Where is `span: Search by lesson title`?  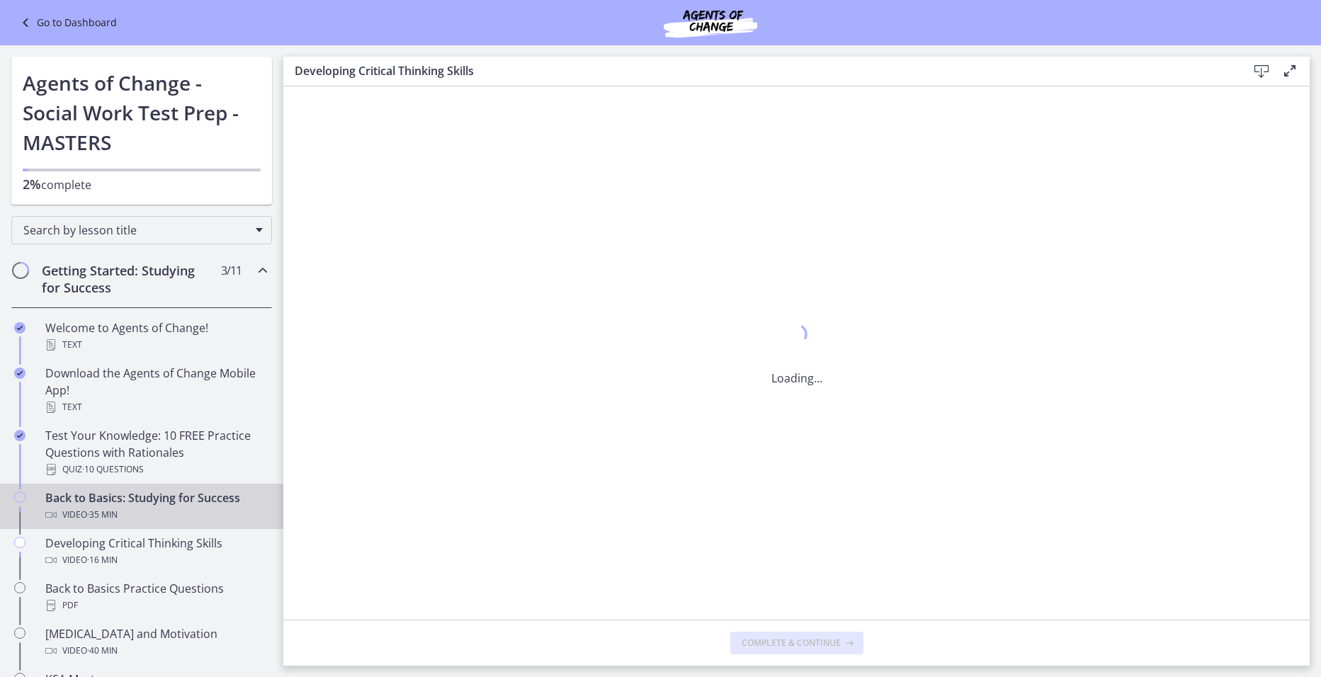
span: Search by lesson title is located at coordinates (136, 230).